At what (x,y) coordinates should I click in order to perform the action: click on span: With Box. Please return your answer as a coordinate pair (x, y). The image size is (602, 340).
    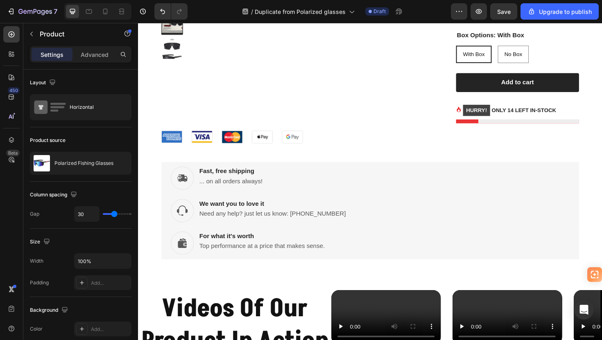
    Looking at the image, I should click on (355, 33).